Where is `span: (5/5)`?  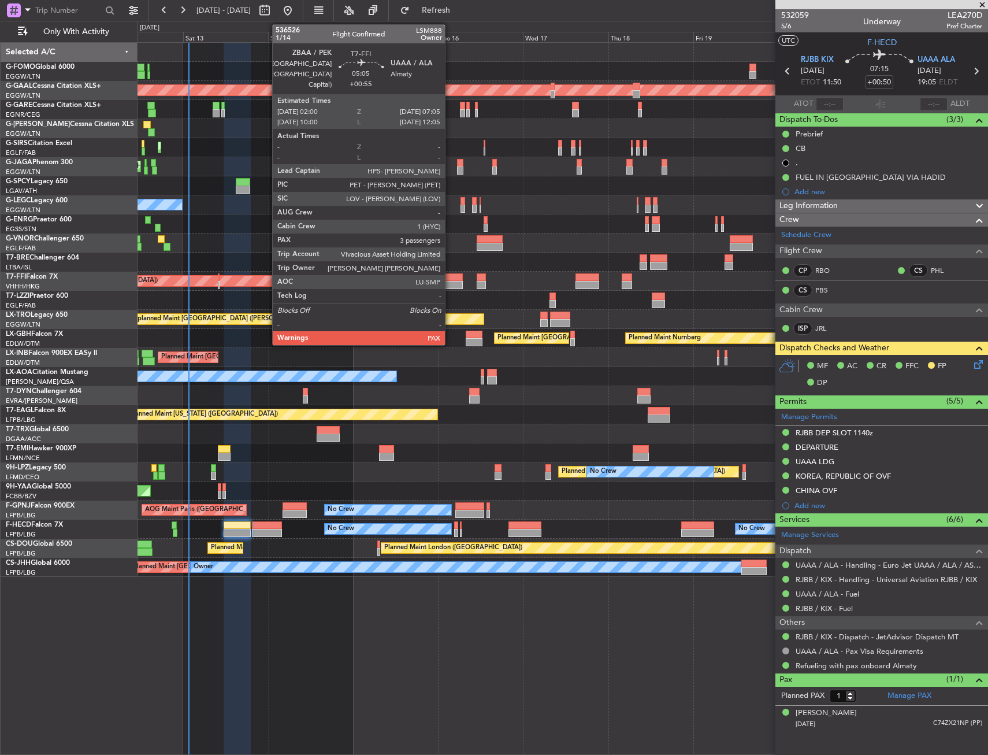 span: (5/5) is located at coordinates (954, 400).